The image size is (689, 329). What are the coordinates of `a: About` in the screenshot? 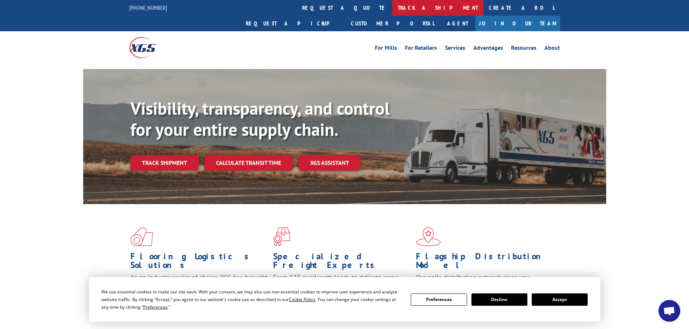 It's located at (552, 49).